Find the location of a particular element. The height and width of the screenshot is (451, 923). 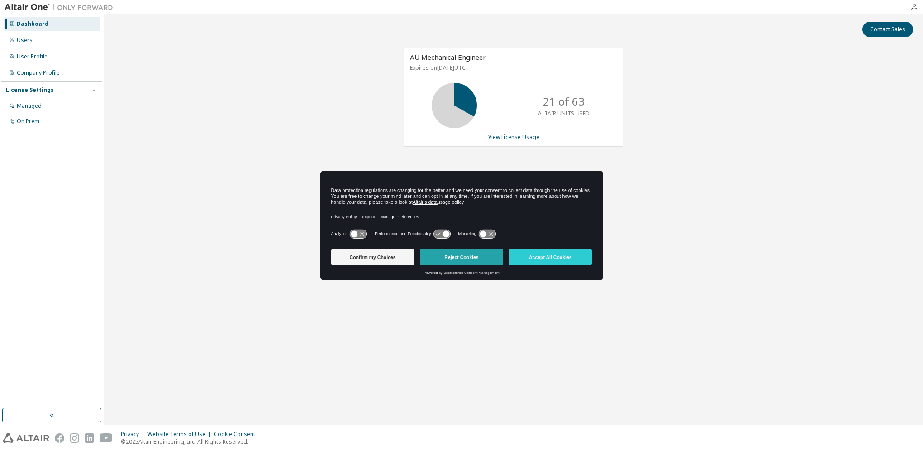

img: linkedin.svg is located at coordinates (89, 438).